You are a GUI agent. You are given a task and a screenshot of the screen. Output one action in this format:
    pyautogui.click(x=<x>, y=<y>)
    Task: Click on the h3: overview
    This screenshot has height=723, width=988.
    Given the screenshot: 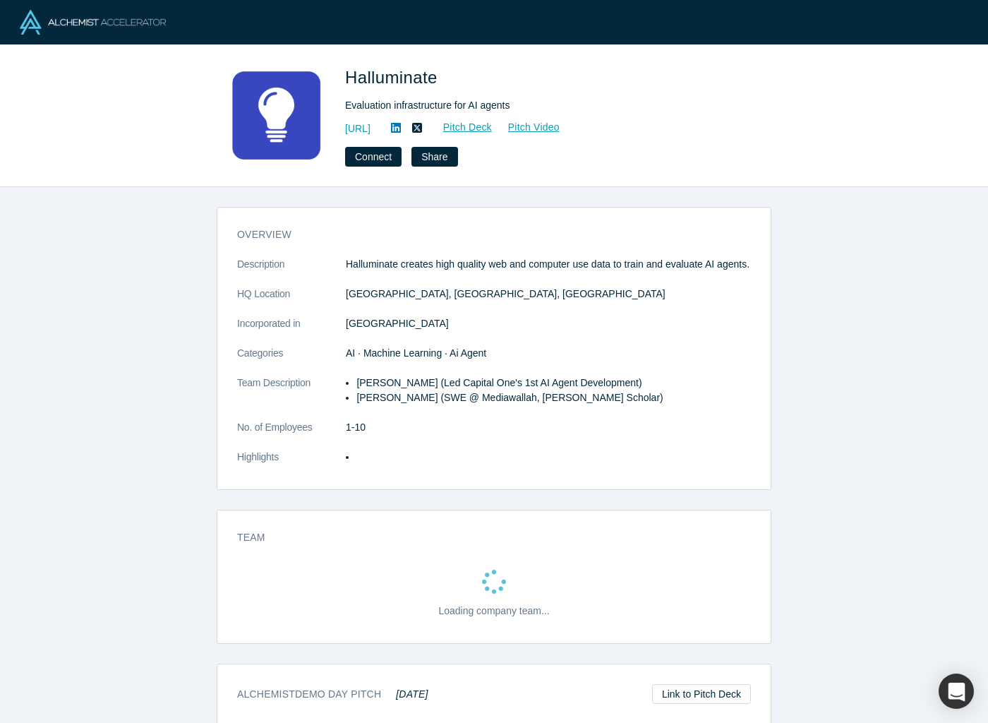 What is the action you would take?
    pyautogui.click(x=484, y=234)
    